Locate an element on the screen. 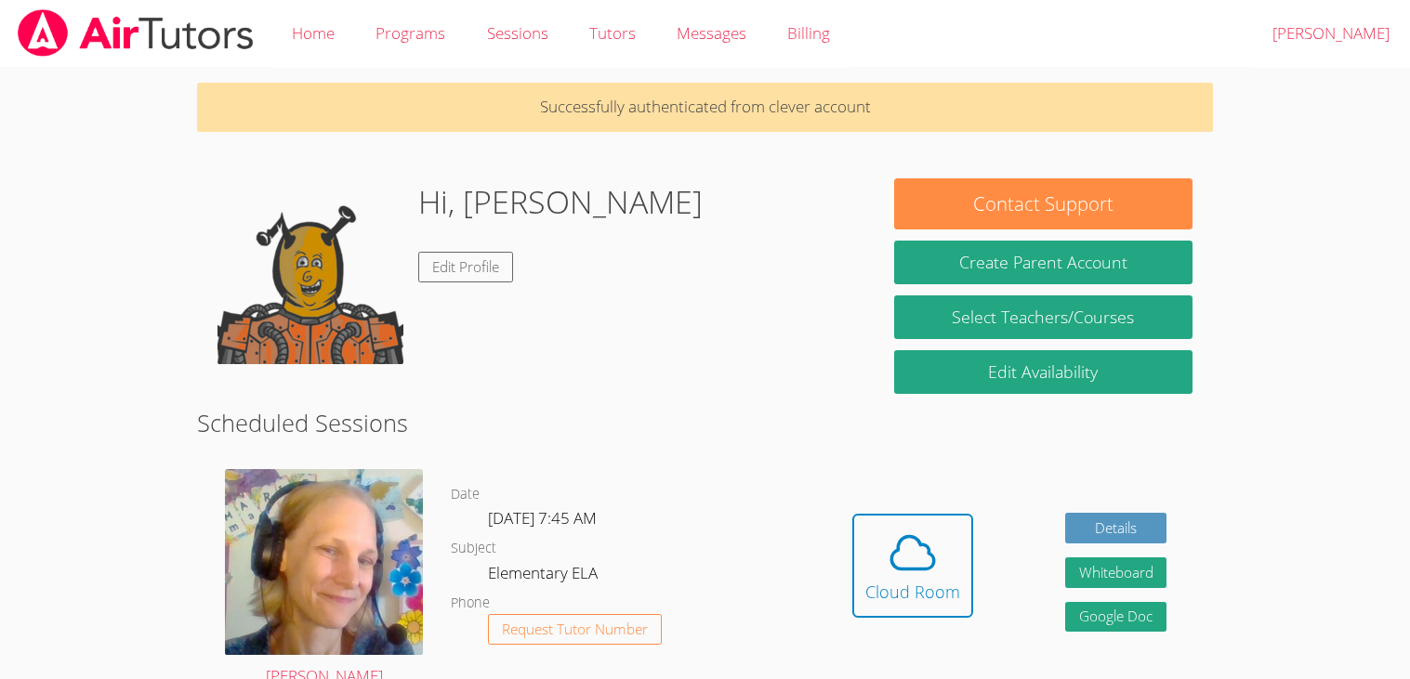 The width and height of the screenshot is (1410, 679). dd: Elementary ELA is located at coordinates (545, 576).